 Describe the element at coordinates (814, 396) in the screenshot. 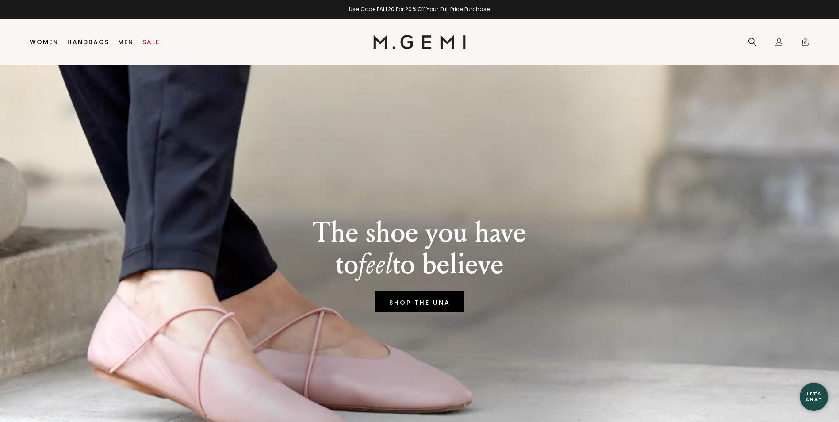

I see `div: Let's Chat` at that location.